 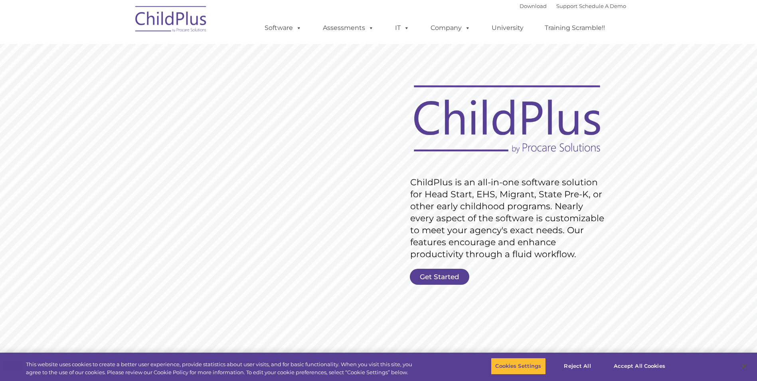 I want to click on div: This website uses cookies to create a better user experience, provide statistics about user visit..., so click(x=221, y=368).